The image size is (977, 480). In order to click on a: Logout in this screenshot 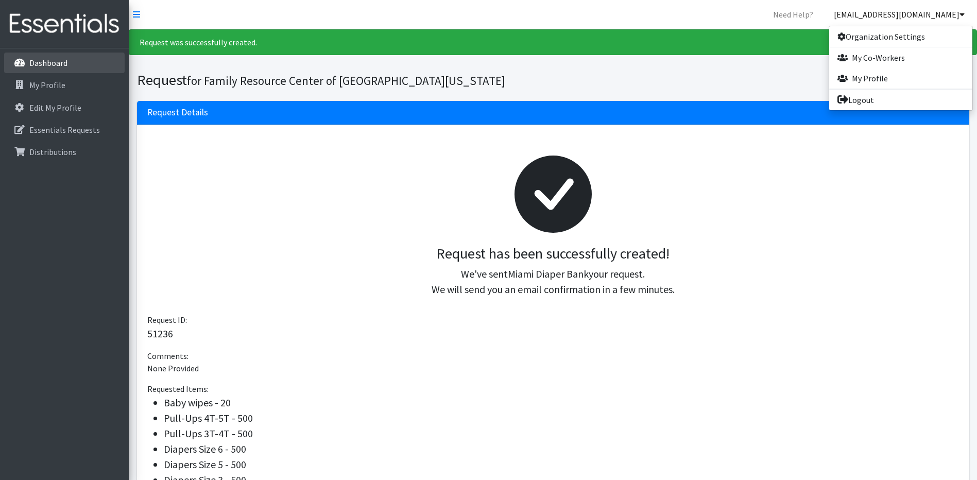, I will do `click(901, 100)`.